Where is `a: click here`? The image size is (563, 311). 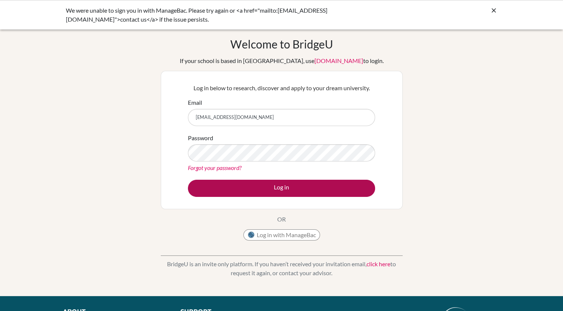 a: click here is located at coordinates (379, 263).